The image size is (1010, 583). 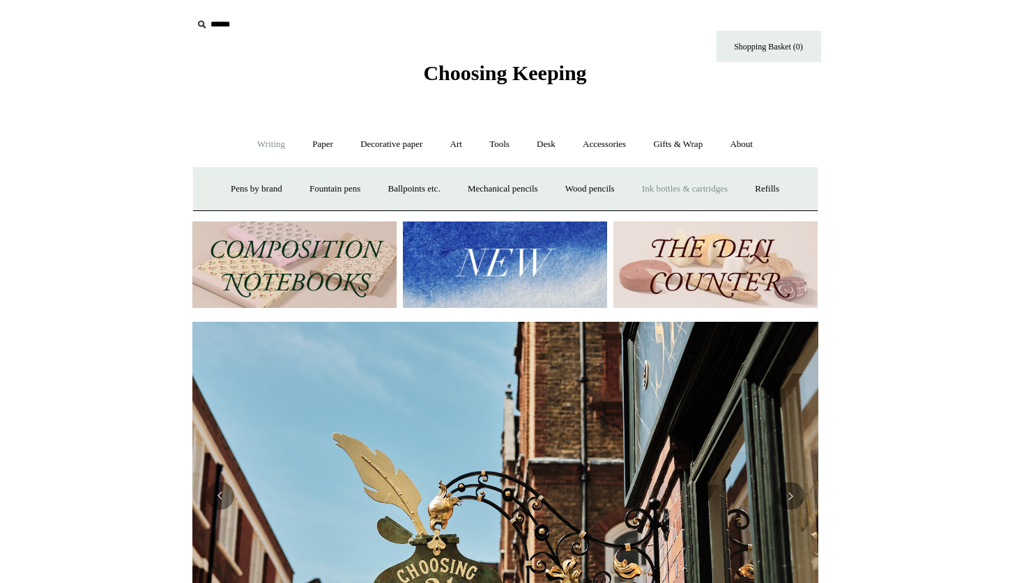 What do you see at coordinates (767, 189) in the screenshot?
I see `a: Refills` at bounding box center [767, 189].